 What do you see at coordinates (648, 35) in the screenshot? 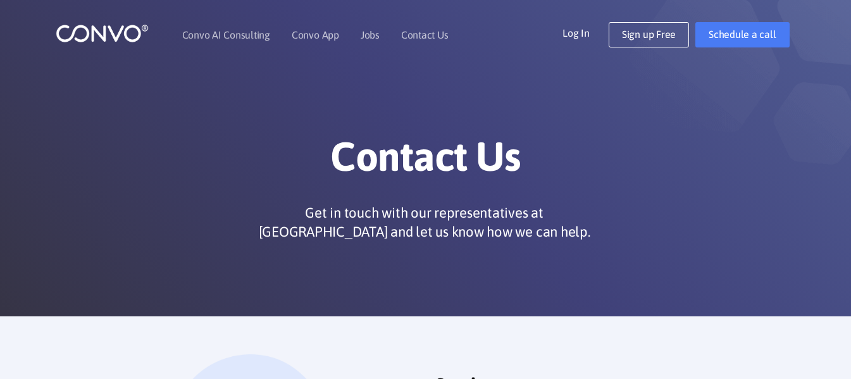
I see `a: Sign up Free` at bounding box center [648, 35].